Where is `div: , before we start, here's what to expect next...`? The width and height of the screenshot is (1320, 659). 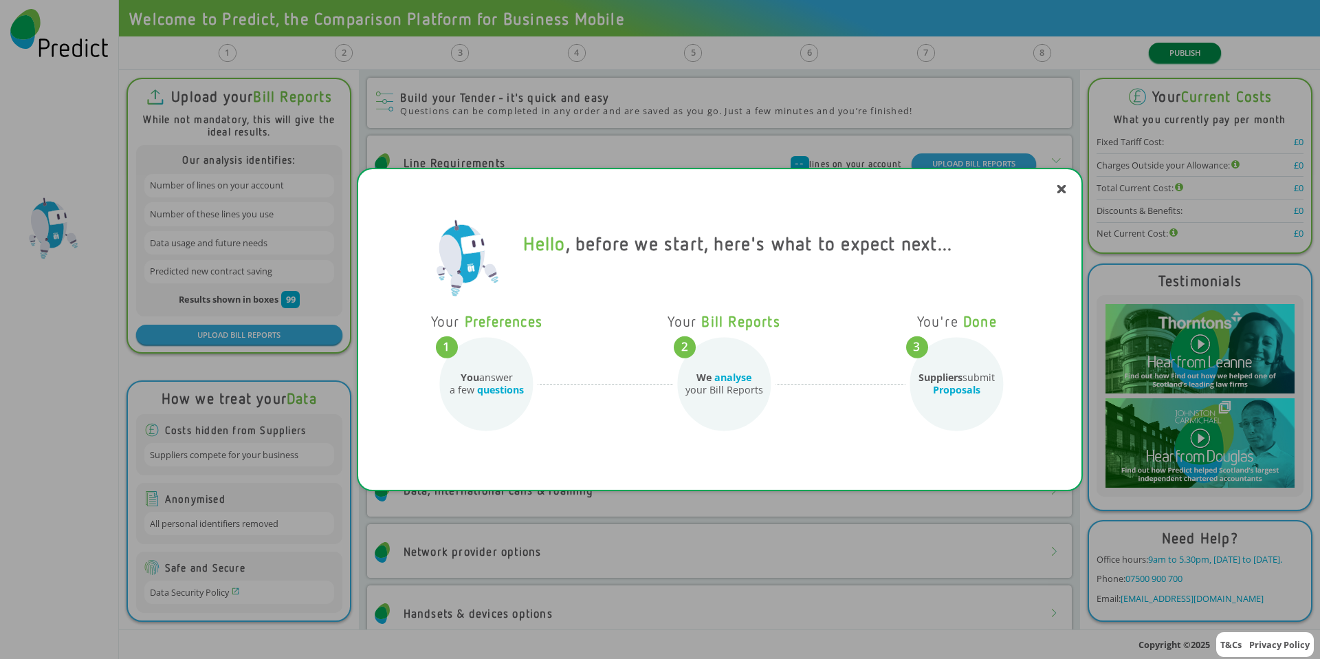 div: , before we start, here's what to expect next... is located at coordinates (797, 270).